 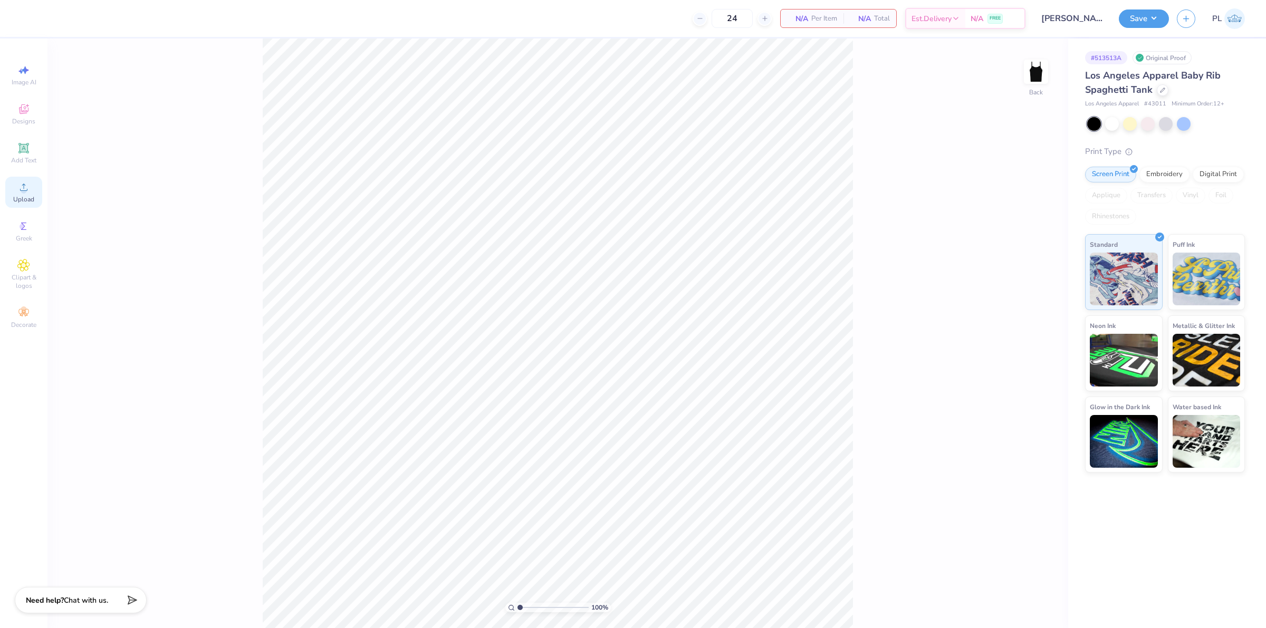 What do you see at coordinates (1229, 18) in the screenshot?
I see `a: PL` at bounding box center [1229, 18].